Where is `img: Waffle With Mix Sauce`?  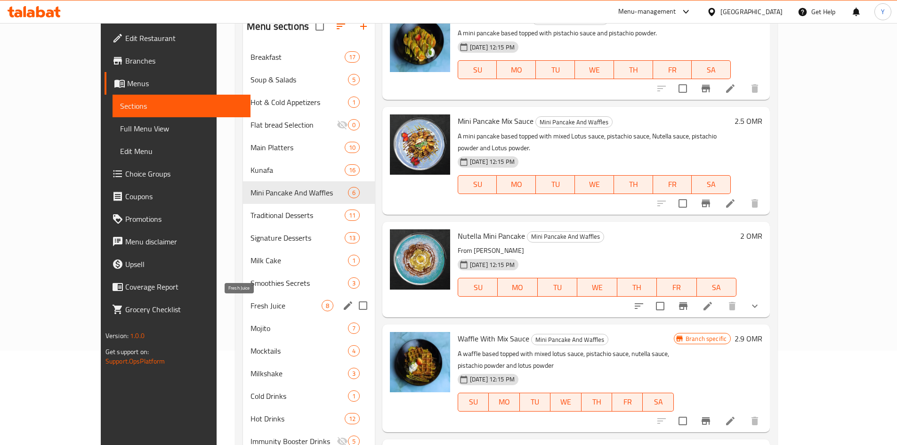
img: Waffle With Mix Sauce is located at coordinates (420, 362).